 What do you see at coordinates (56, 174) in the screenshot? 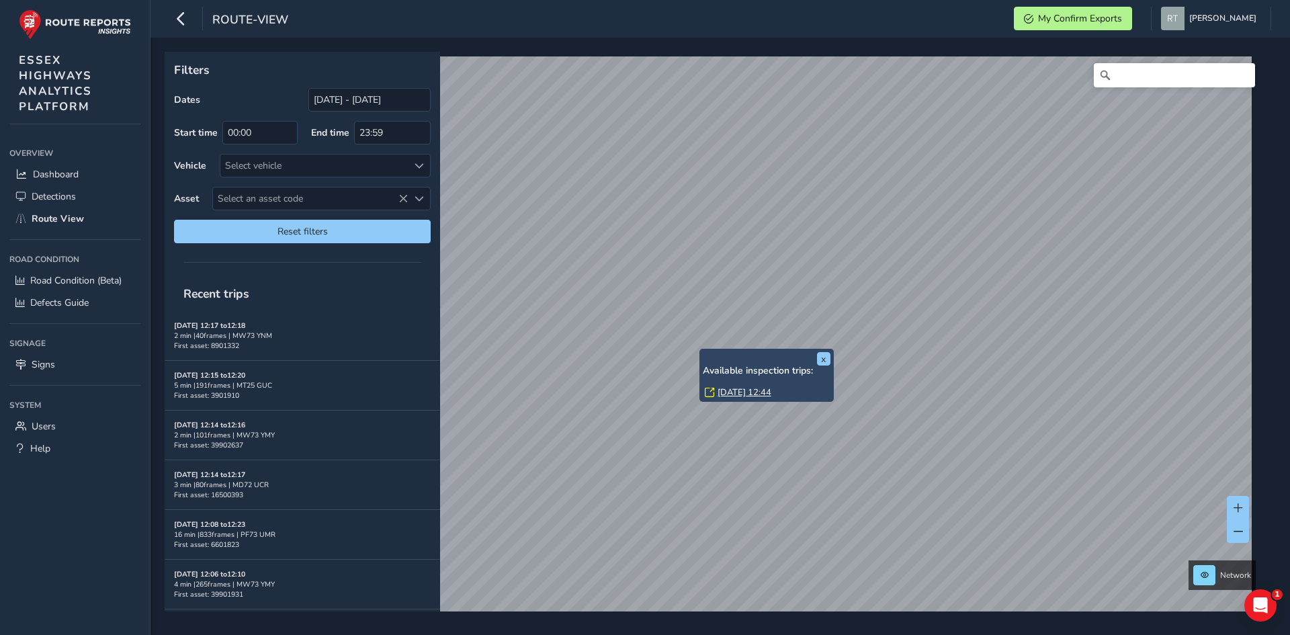
I see `span: Dashboard` at bounding box center [56, 174].